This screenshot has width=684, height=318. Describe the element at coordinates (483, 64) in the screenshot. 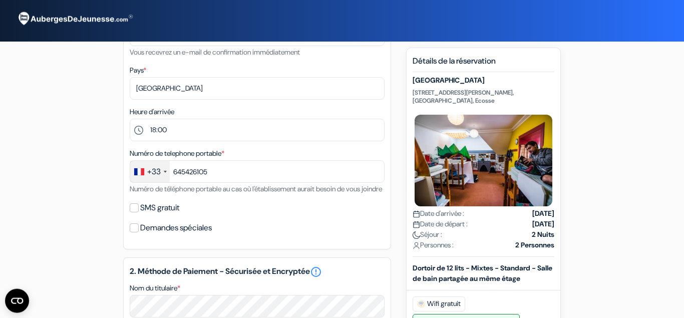

I see `h5: Détails de la réservation` at that location.